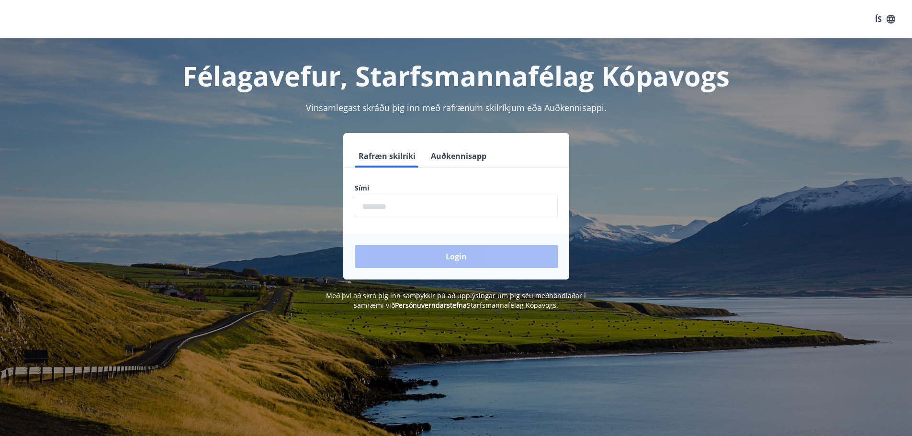  What do you see at coordinates (431, 305) in the screenshot?
I see `a: Persónuverndarstefna` at bounding box center [431, 305].